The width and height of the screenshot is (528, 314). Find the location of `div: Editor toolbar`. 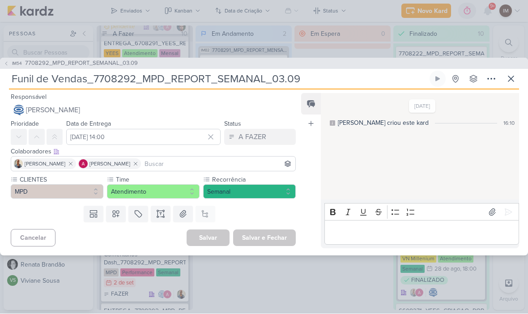

div: Editor toolbar is located at coordinates (421, 212).